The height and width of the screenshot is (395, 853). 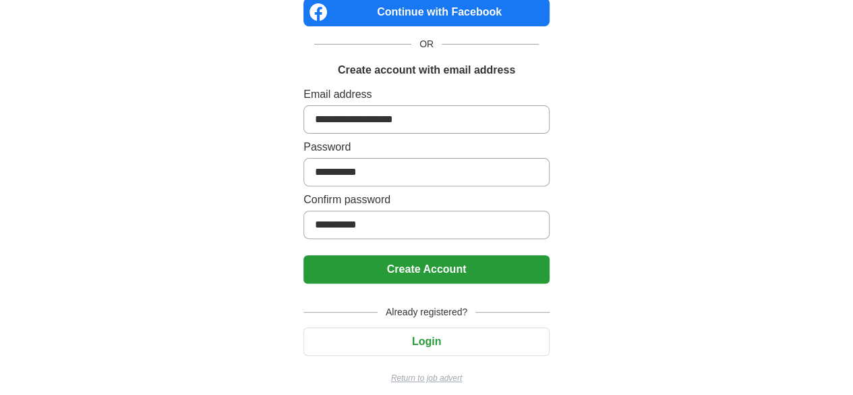 I want to click on span: Already registered?, so click(x=426, y=312).